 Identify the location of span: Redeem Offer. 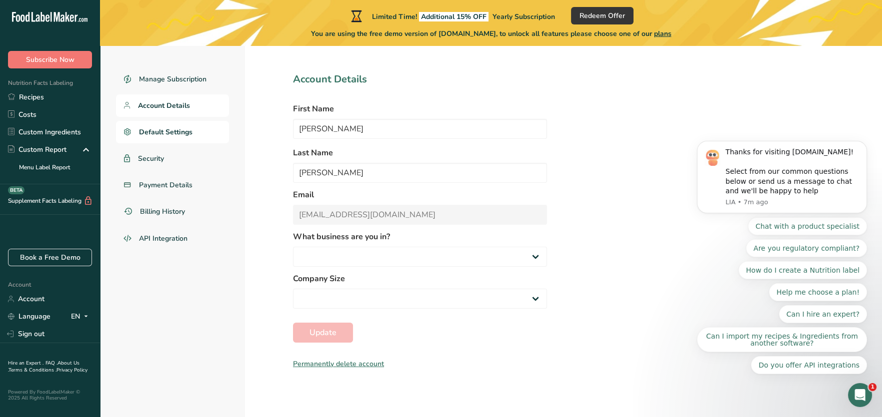
(602, 15).